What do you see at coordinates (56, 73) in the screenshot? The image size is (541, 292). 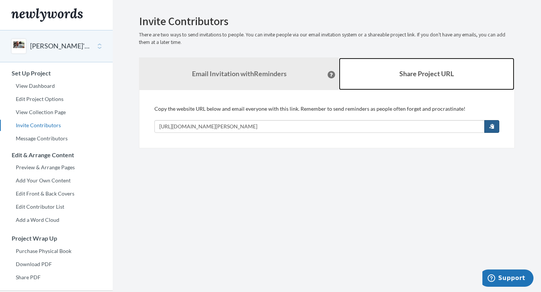 I see `h3: Set Up Project` at bounding box center [56, 73].